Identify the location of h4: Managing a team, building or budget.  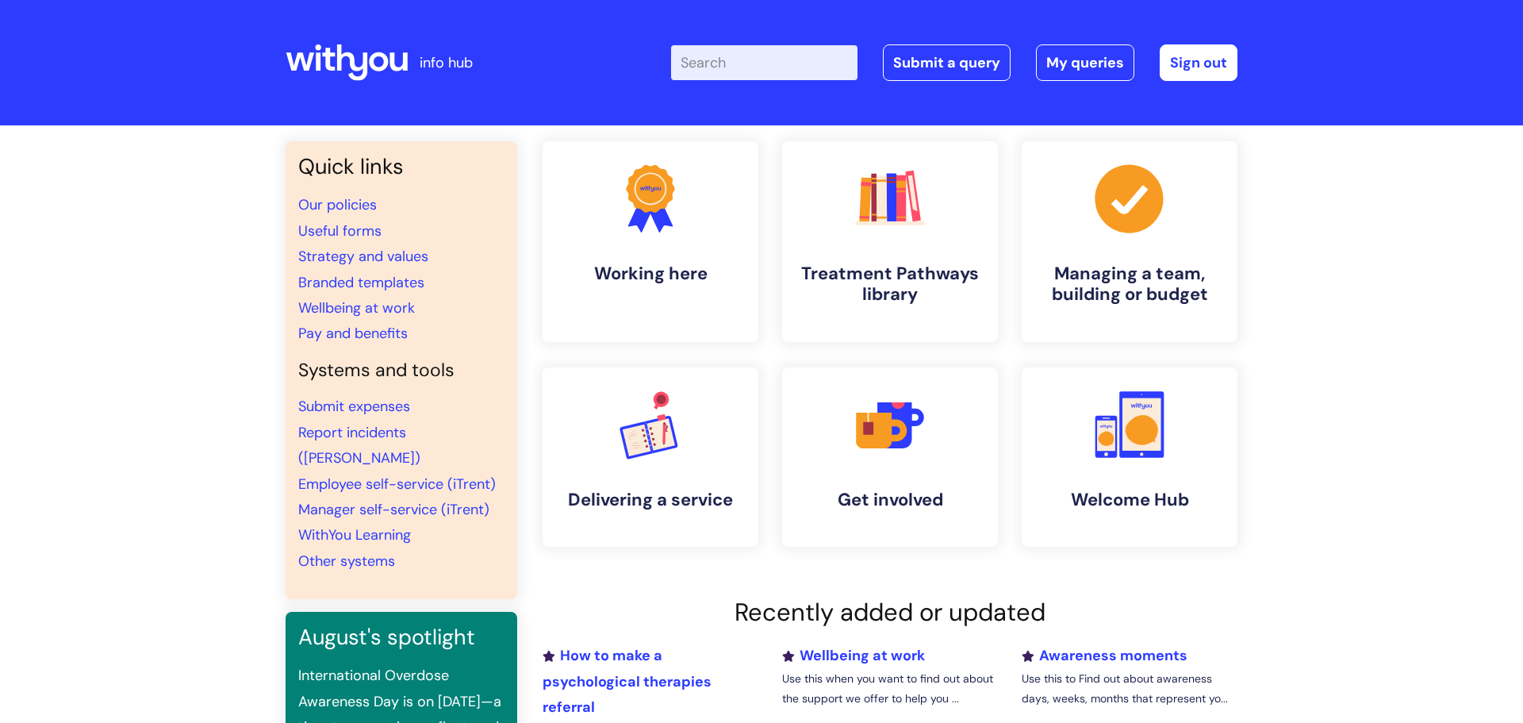
(1129, 284).